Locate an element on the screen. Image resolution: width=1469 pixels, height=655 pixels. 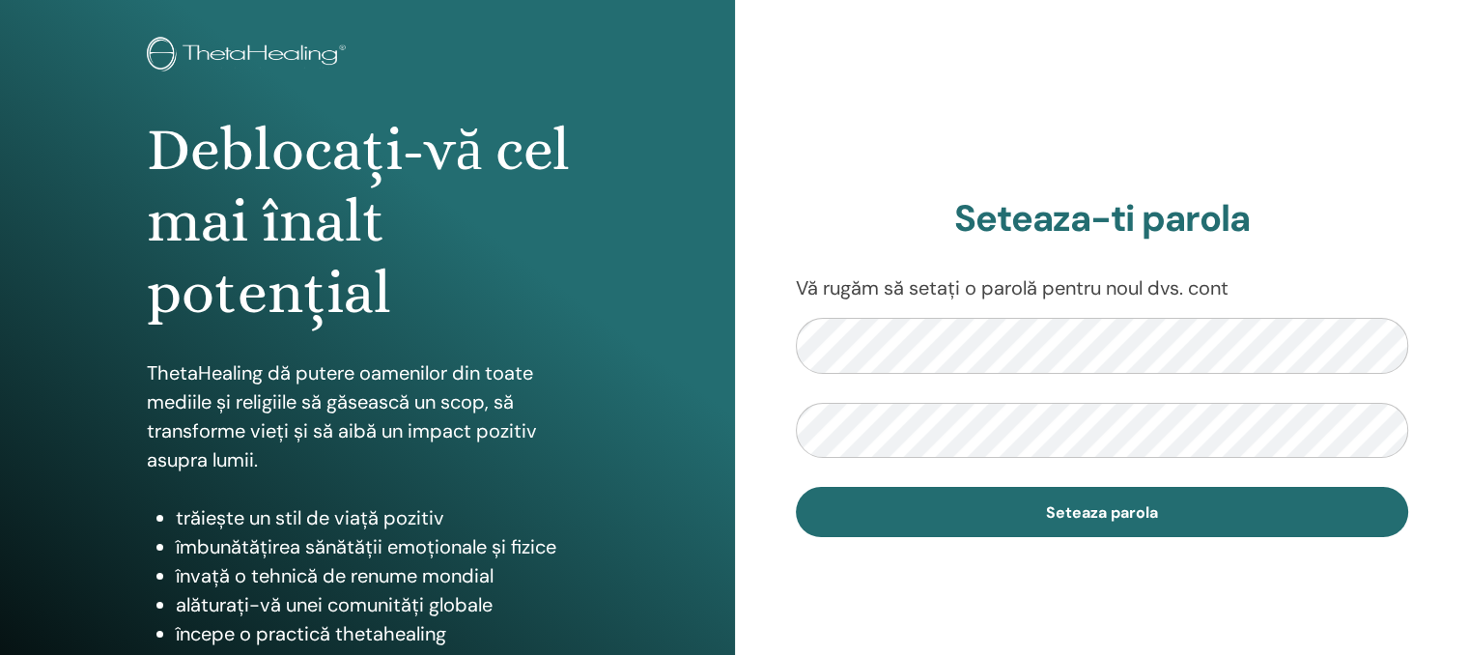
button: Seteaza parola is located at coordinates (1102, 512).